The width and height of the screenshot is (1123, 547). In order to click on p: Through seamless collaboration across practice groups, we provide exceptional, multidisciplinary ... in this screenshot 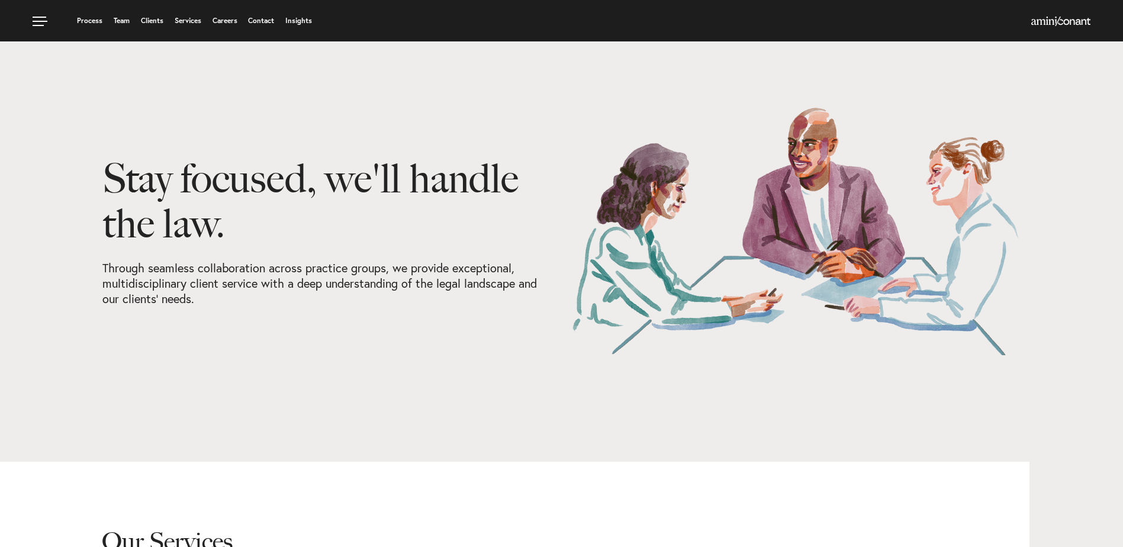, I will do `click(327, 284)`.